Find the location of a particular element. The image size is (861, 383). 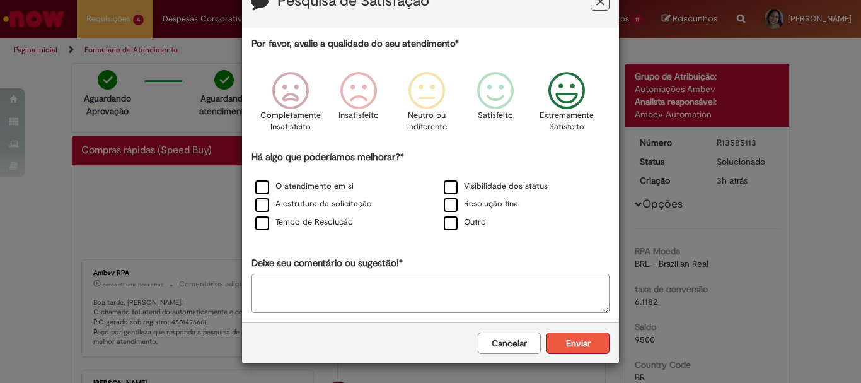

label: Por favor, avalie a qualidade do seu atendimento* is located at coordinates (355, 43).